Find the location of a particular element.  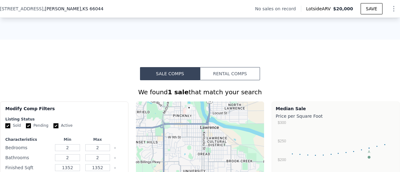

input: Pending is located at coordinates (28, 126).